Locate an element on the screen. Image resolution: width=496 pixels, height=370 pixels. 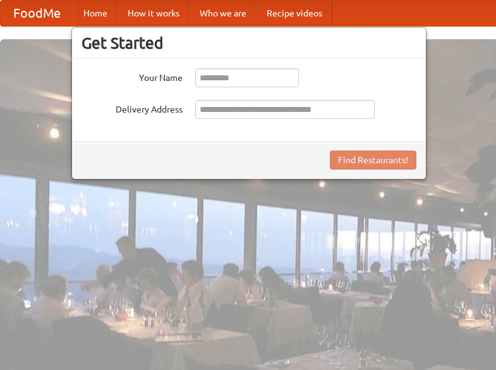
a: How it works is located at coordinates (154, 13).